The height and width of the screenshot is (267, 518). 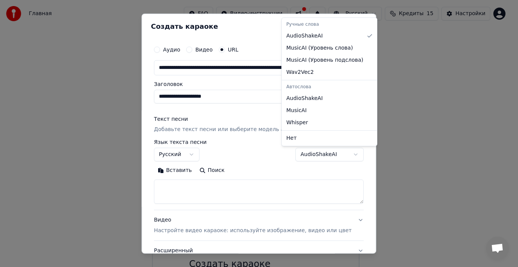 What do you see at coordinates (329, 25) in the screenshot?
I see `div: Ручные слова` at bounding box center [329, 25].